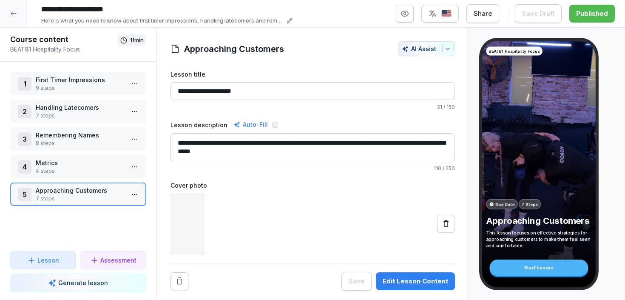 The height and width of the screenshot is (300, 625). I want to click on p: Due Date, so click(504, 204).